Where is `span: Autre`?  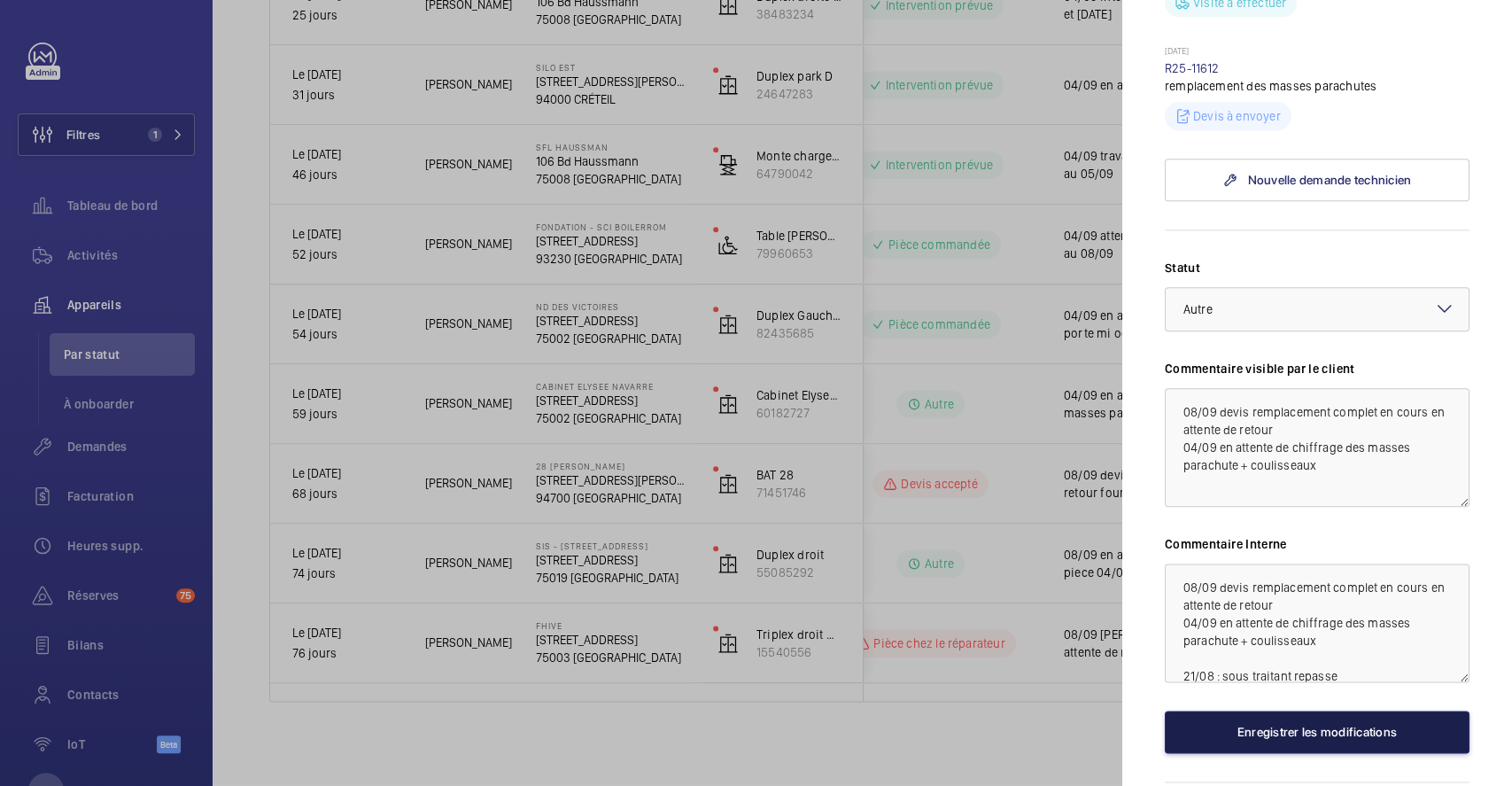 span: Autre is located at coordinates (1198, 309).